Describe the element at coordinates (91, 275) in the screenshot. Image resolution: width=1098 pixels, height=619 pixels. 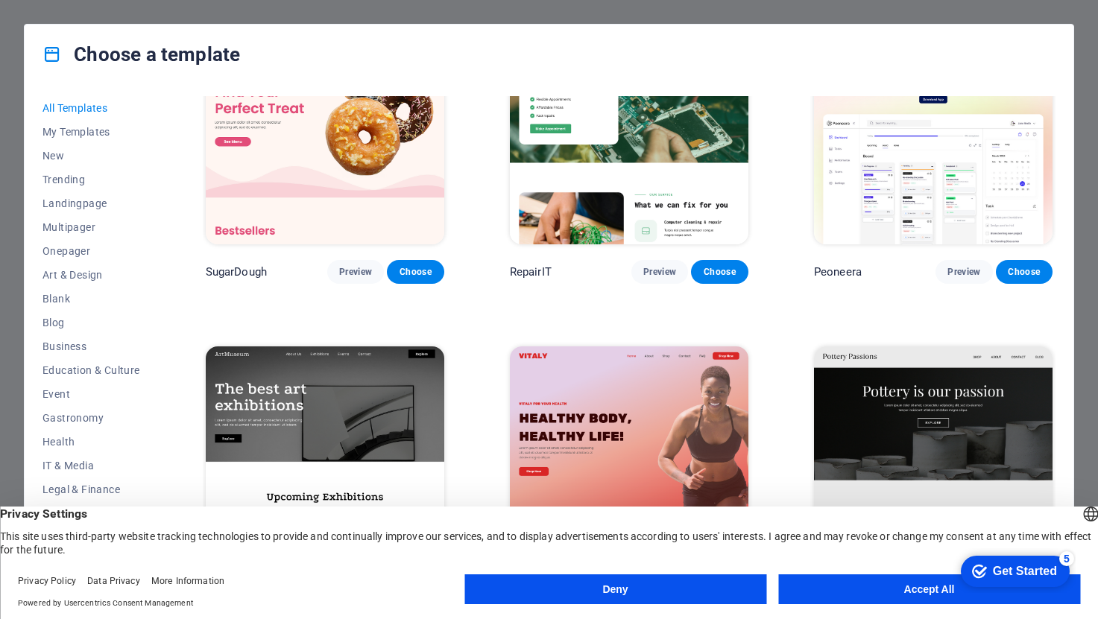
I see `span: Art & Design` at that location.